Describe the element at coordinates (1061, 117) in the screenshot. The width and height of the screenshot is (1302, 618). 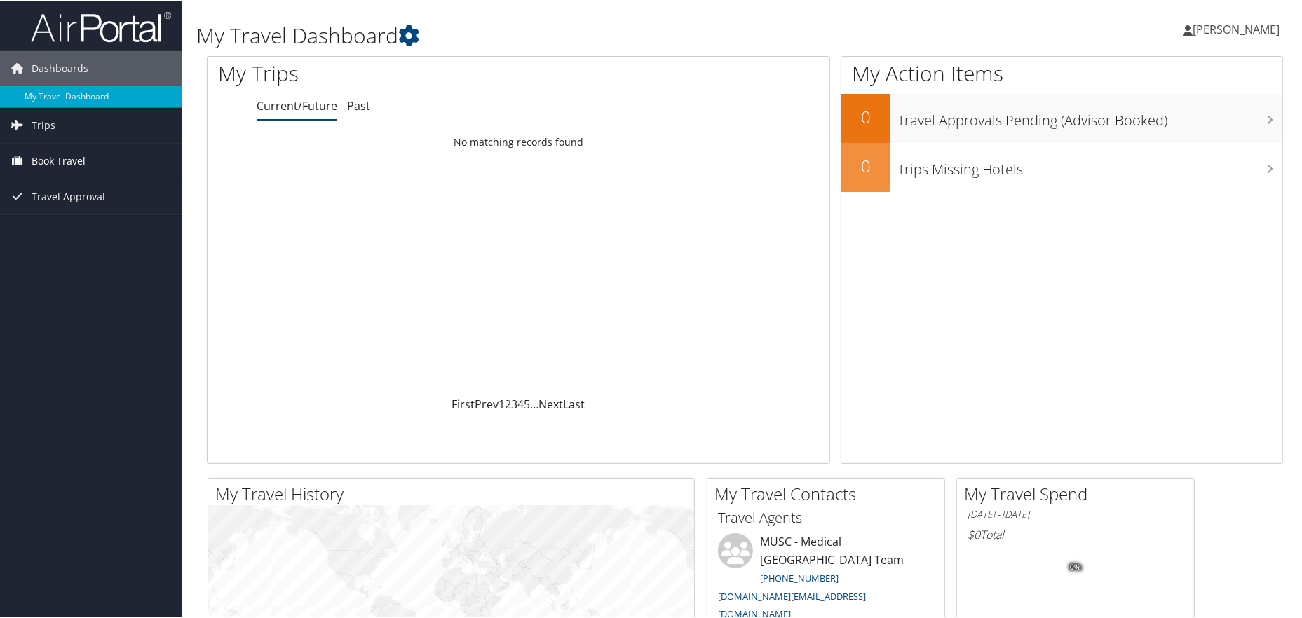
I see `a: 0Travel Approvals Pending (Advisor Booked)` at that location.